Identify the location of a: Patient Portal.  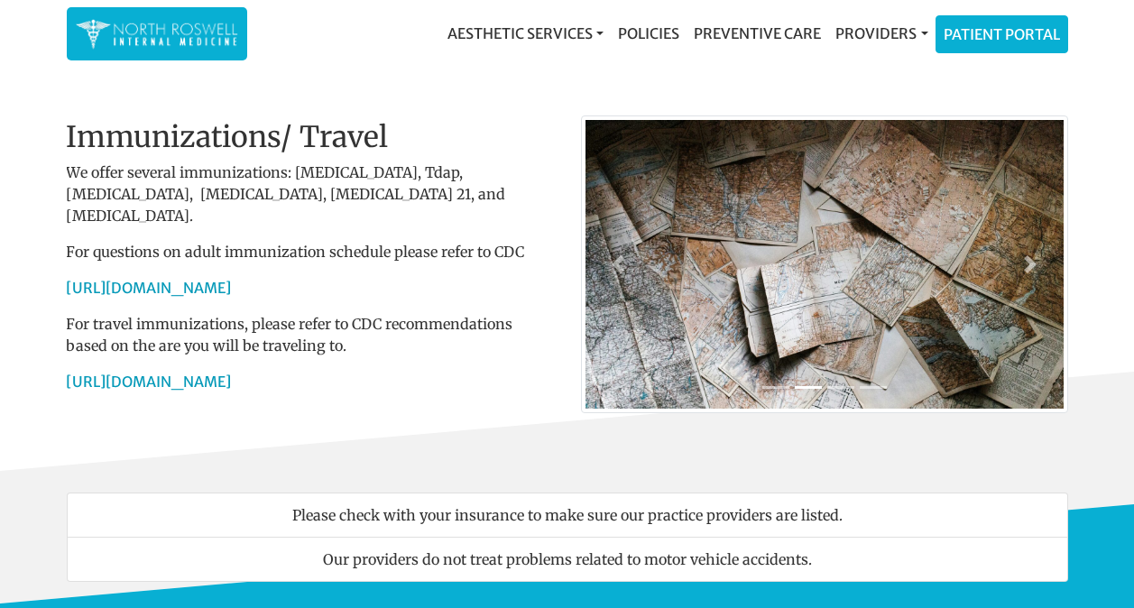
(1002, 34).